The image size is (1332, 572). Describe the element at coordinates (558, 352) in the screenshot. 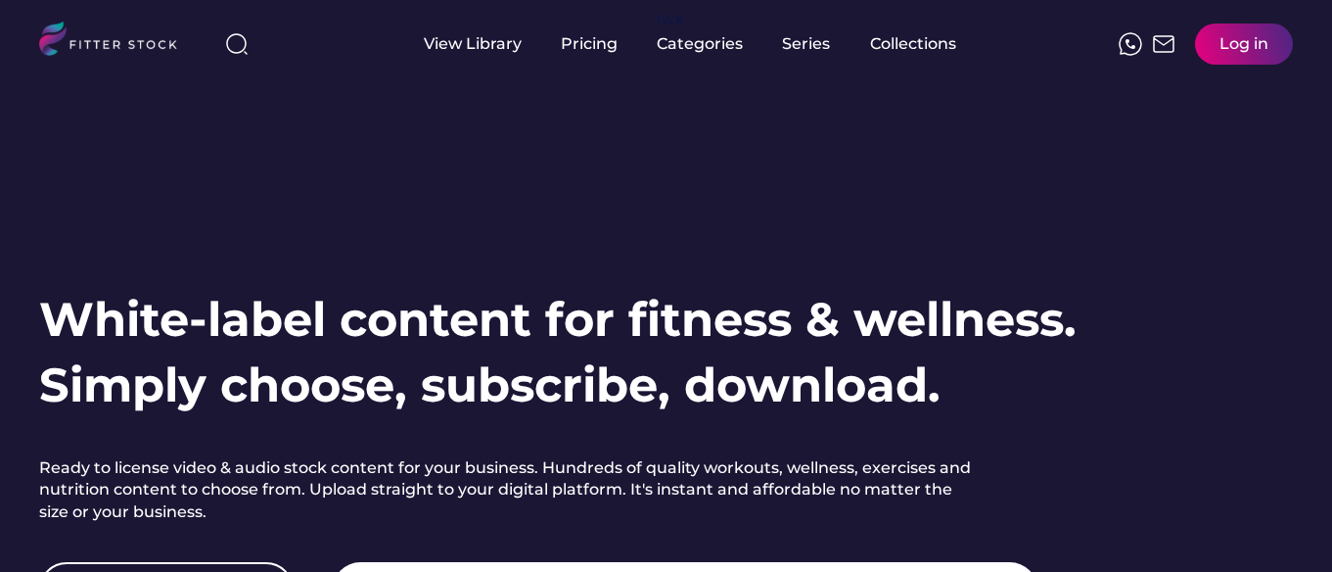

I see `h1: White-label content for fitness & wellness. Simply choose, subscribe, download.` at that location.